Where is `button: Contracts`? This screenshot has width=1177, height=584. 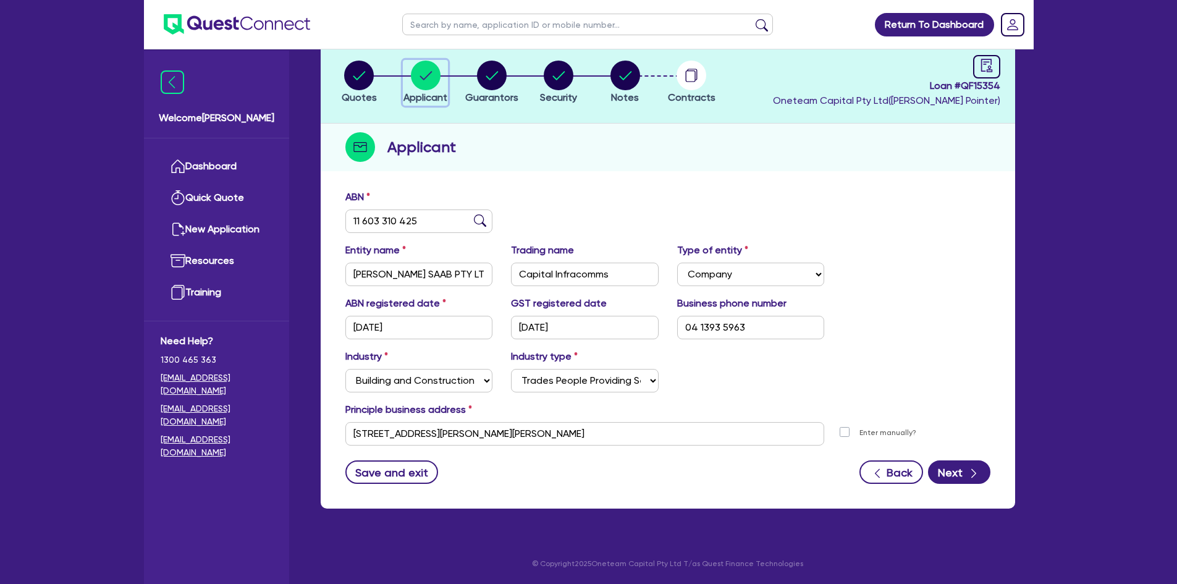
button: Contracts is located at coordinates (691, 83).